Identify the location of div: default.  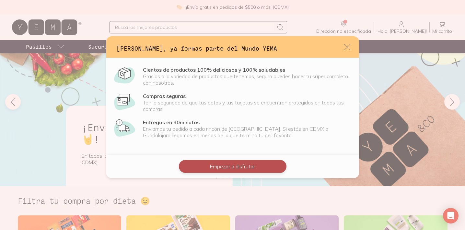
(232, 107).